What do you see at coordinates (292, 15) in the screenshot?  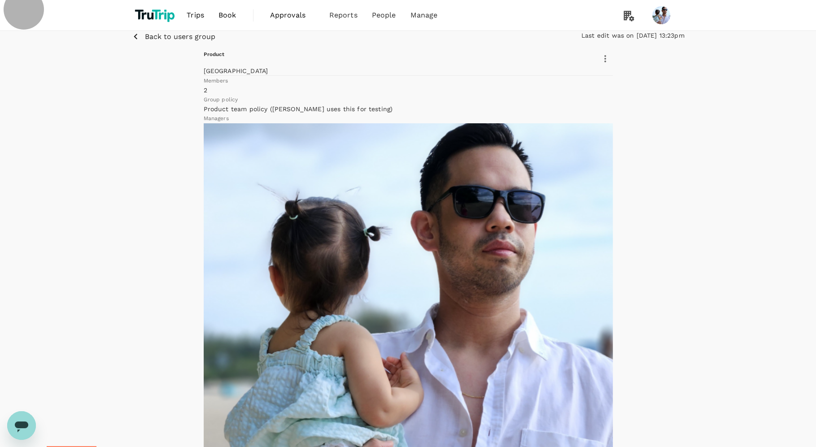 I see `span: Approvals` at bounding box center [292, 15].